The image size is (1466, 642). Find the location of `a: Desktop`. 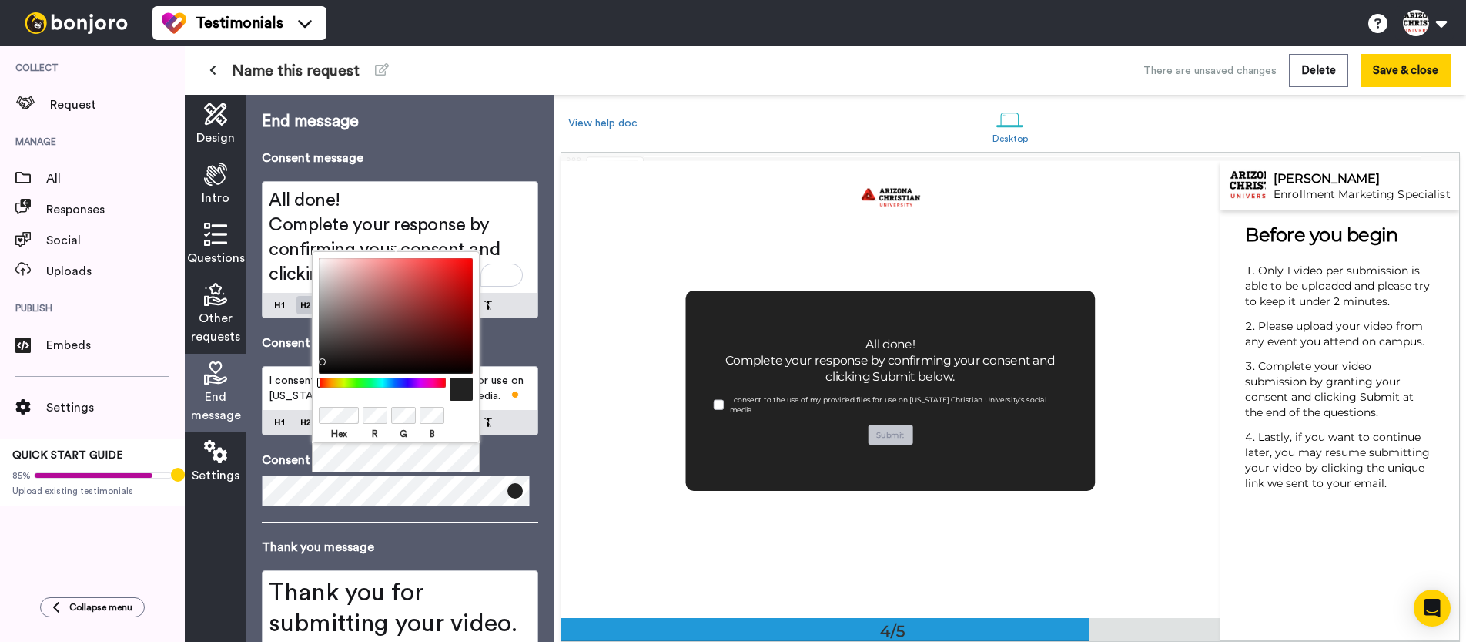

a: Desktop is located at coordinates (1011, 125).